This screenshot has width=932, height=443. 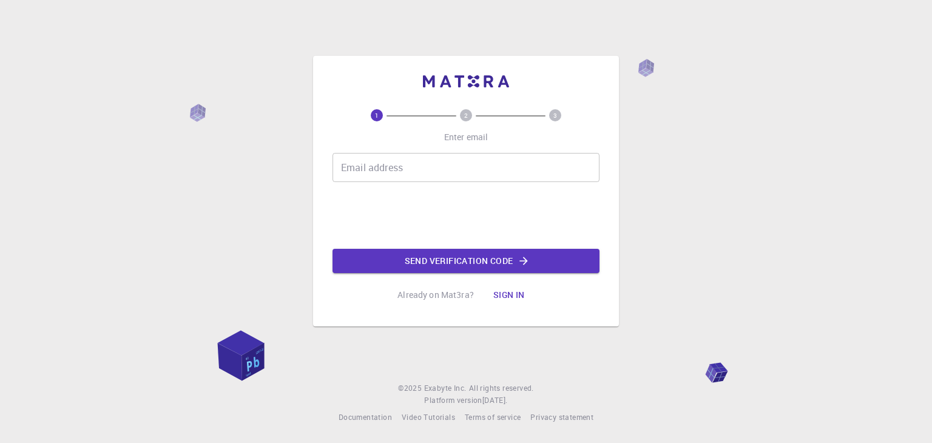 What do you see at coordinates (466, 115) in the screenshot?
I see `text: 2` at bounding box center [466, 115].